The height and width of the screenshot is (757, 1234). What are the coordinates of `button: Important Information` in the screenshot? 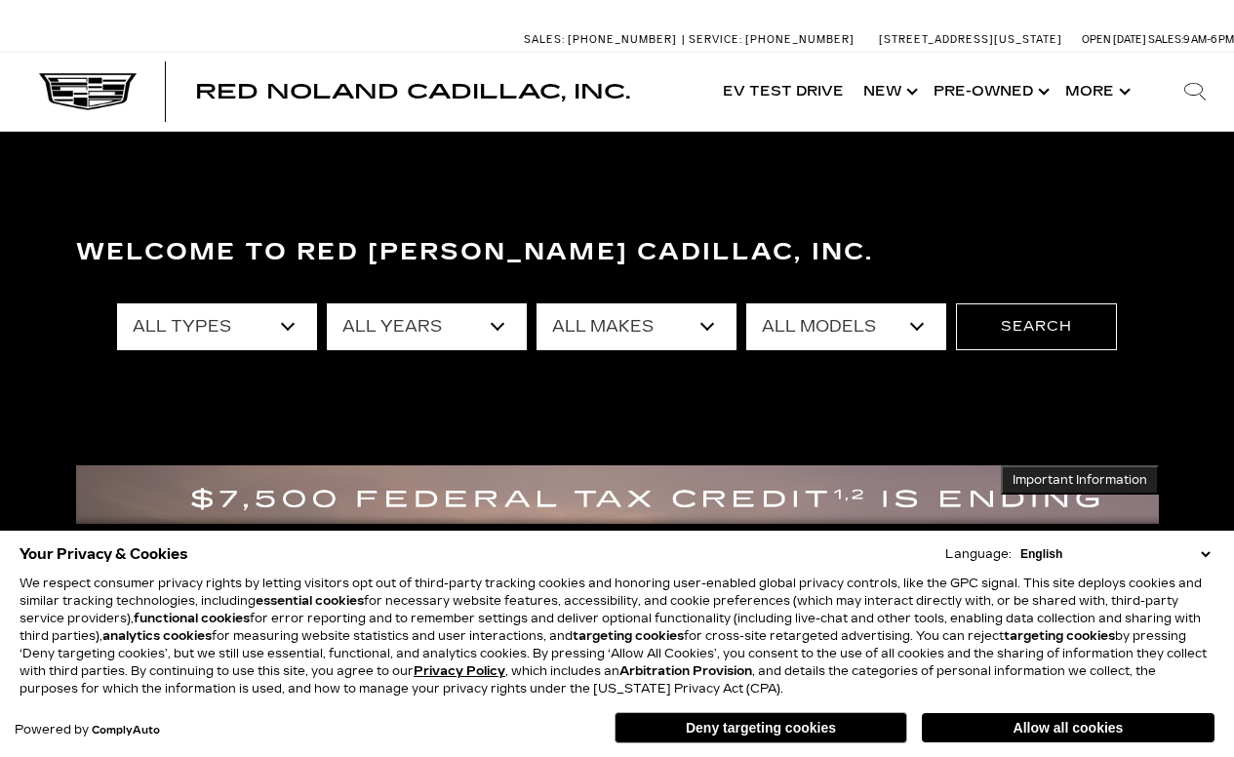 It's located at (1080, 480).